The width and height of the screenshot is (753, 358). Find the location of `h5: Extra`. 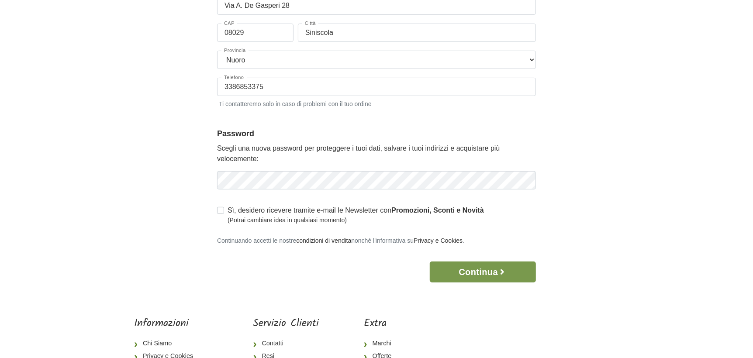

h5: Extra is located at coordinates (393, 324).